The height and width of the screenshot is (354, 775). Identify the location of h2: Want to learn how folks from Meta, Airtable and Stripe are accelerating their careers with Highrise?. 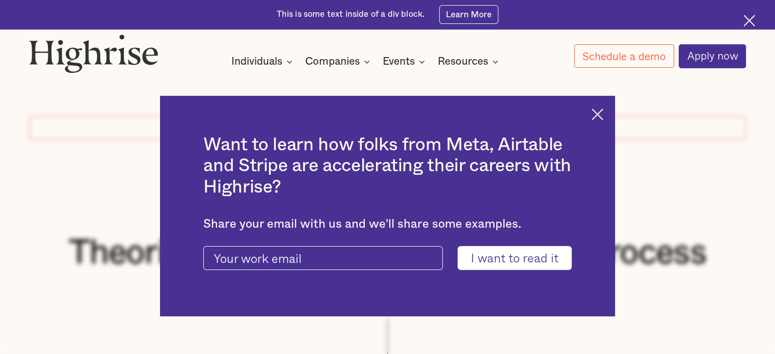
(387, 166).